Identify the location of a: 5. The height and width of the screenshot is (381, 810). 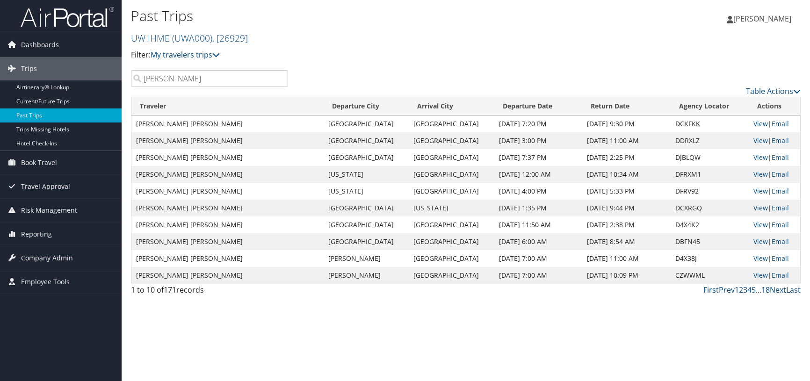
(754, 290).